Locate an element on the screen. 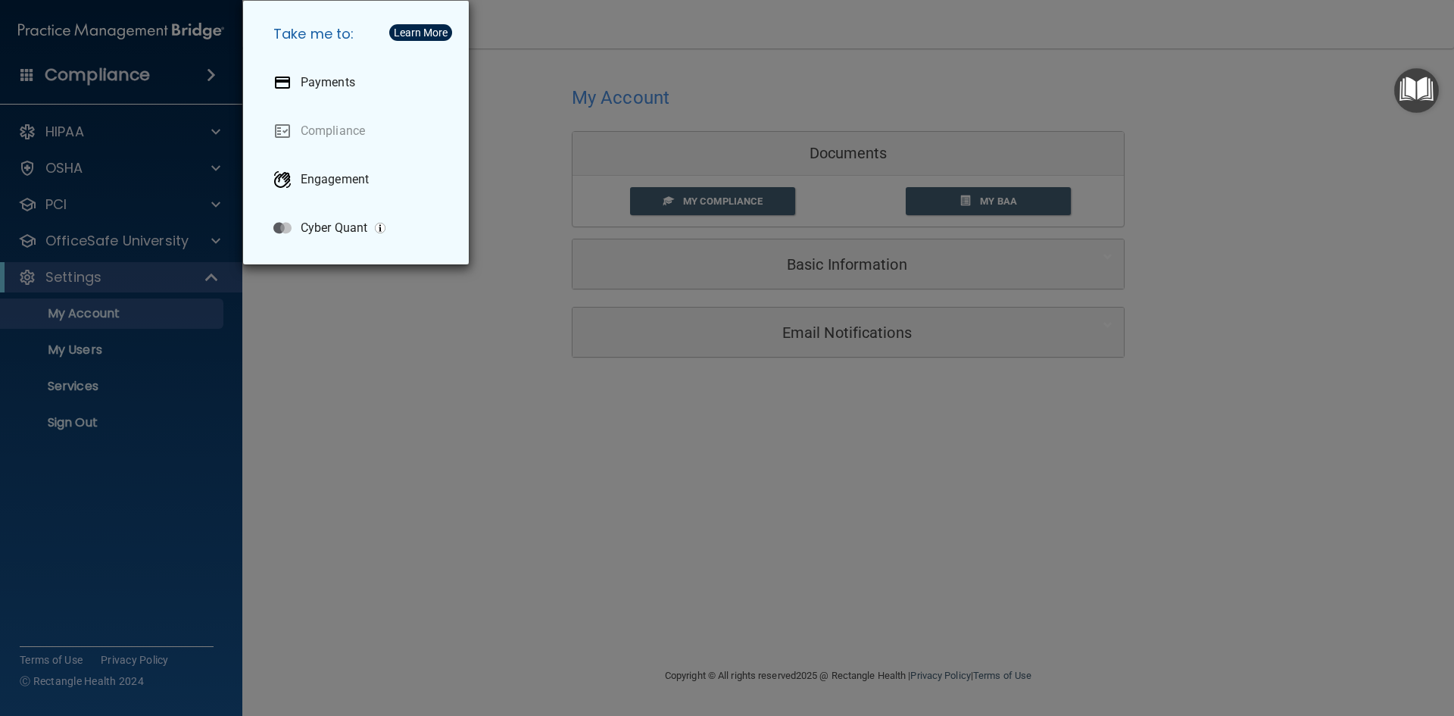 The width and height of the screenshot is (1454, 716). p: Engagement is located at coordinates (335, 179).